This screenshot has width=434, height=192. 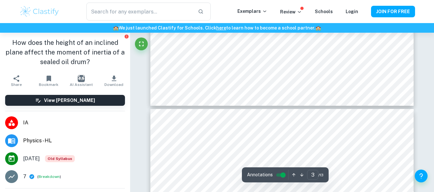 I want to click on h6: We just launched Clastify for Schools. Click to learn how to become a school partner., so click(x=217, y=28).